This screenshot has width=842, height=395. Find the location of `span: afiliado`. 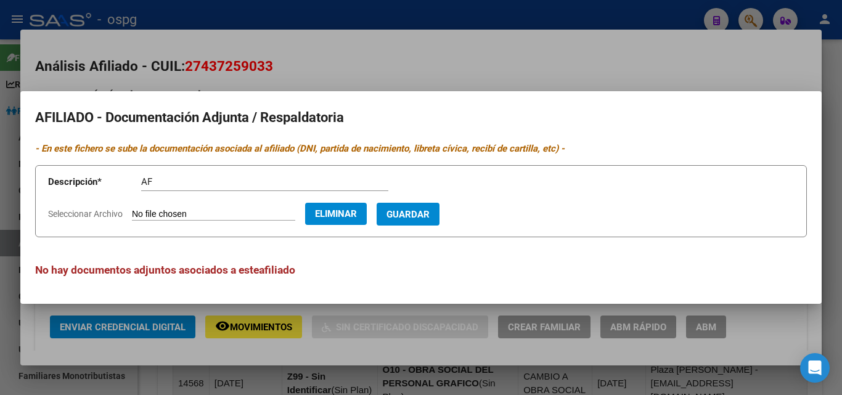

span: afiliado is located at coordinates (277, 270).